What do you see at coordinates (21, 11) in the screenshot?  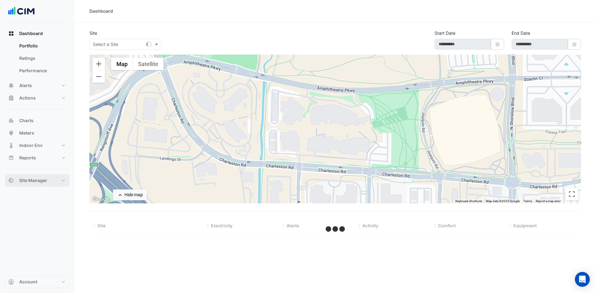 I see `img: Company Logo` at bounding box center [21, 11].